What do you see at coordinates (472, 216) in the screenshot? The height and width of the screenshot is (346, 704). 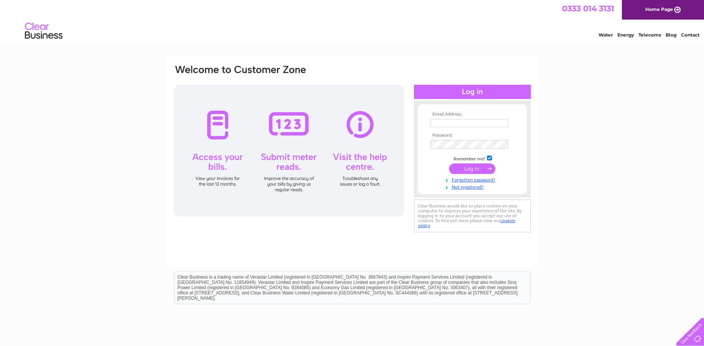 I see `div: Clear Business would like to place cookies on your computer to improve your experience of the sit...` at bounding box center [472, 216].